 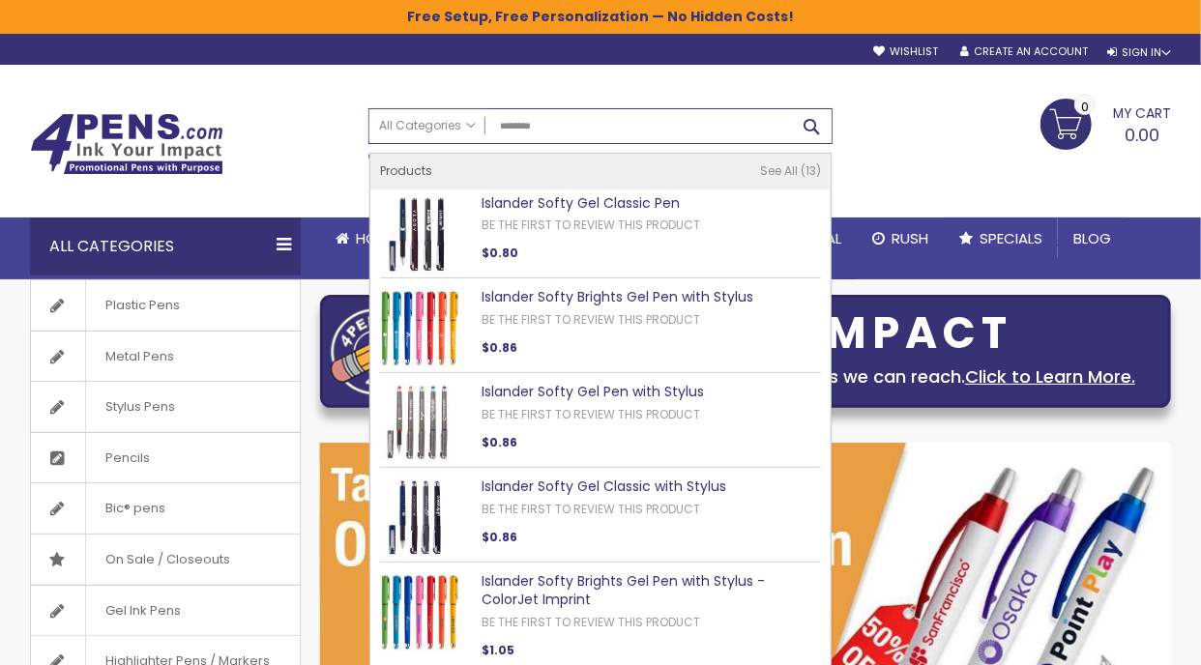 What do you see at coordinates (1092, 239) in the screenshot?
I see `a: Blog` at bounding box center [1092, 239].